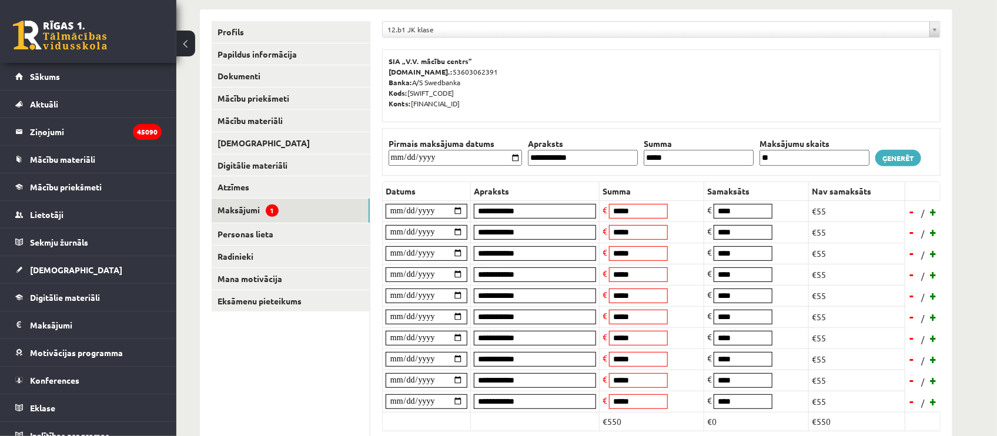 This screenshot has width=997, height=436. Describe the element at coordinates (400, 103) in the screenshot. I see `b: Konts:` at that location.